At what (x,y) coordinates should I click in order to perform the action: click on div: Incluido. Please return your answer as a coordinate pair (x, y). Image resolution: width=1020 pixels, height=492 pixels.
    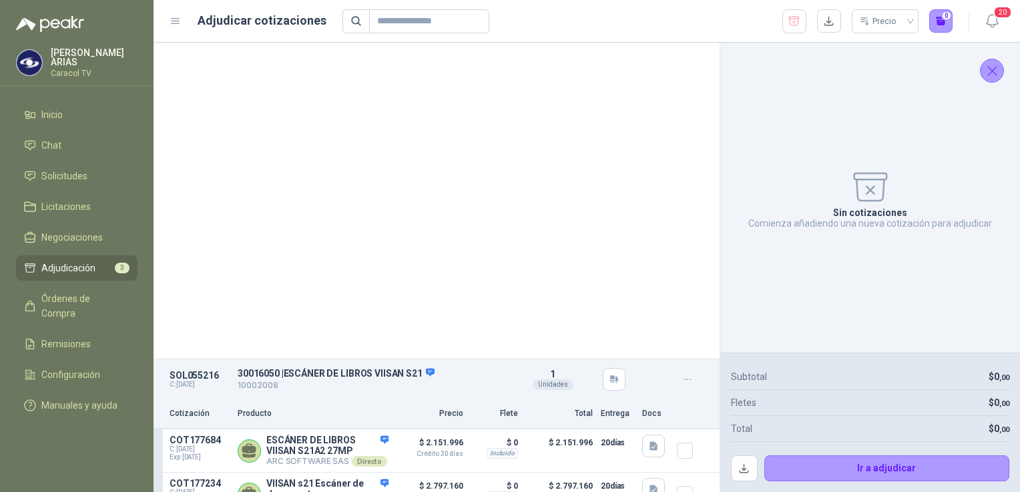
    Looking at the image, I should click on (502, 454).